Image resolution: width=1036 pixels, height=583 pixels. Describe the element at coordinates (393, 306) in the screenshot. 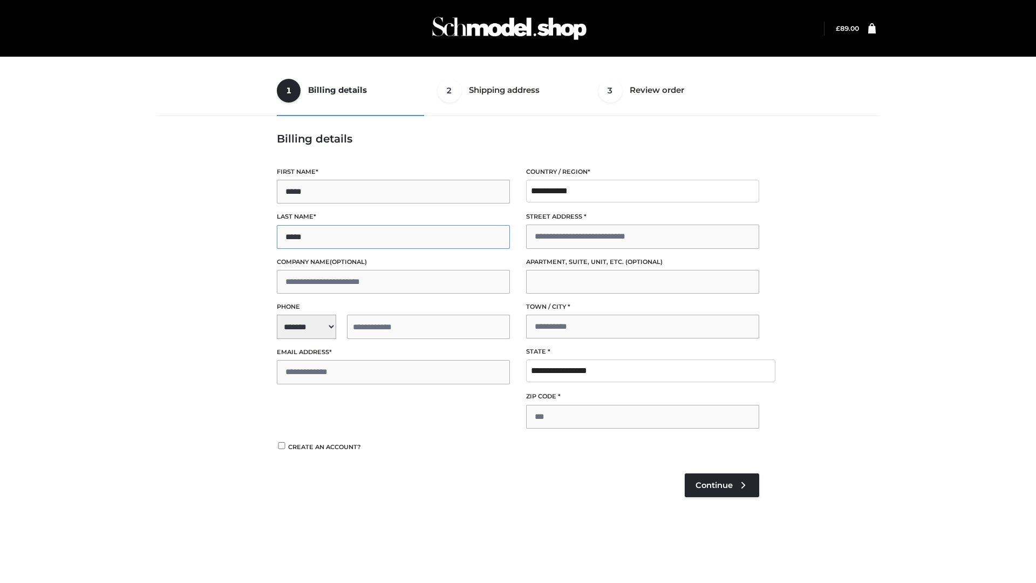

I see `label: Phone` at that location.